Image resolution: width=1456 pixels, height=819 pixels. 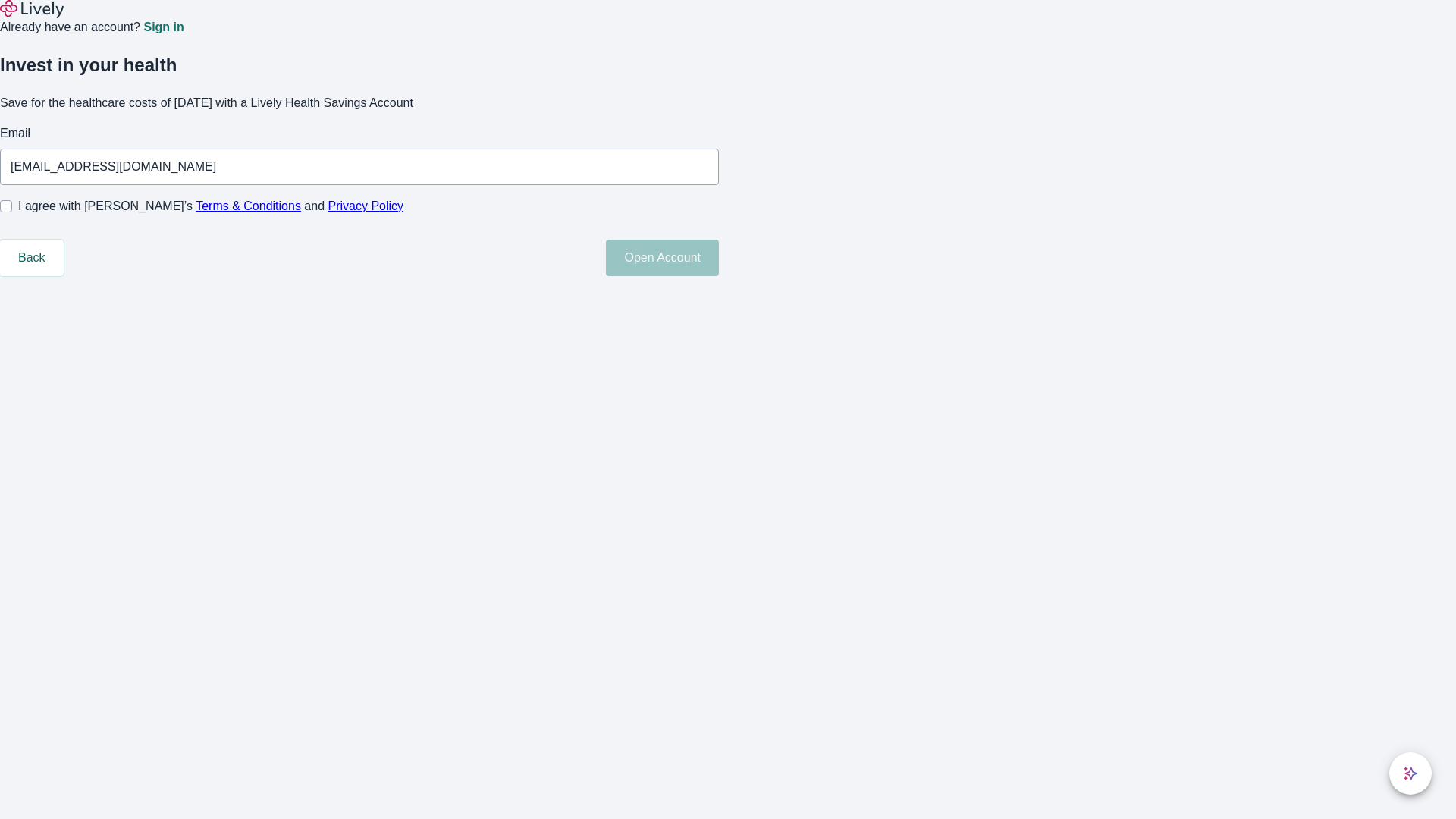 I want to click on a: Privacy Policy, so click(x=367, y=205).